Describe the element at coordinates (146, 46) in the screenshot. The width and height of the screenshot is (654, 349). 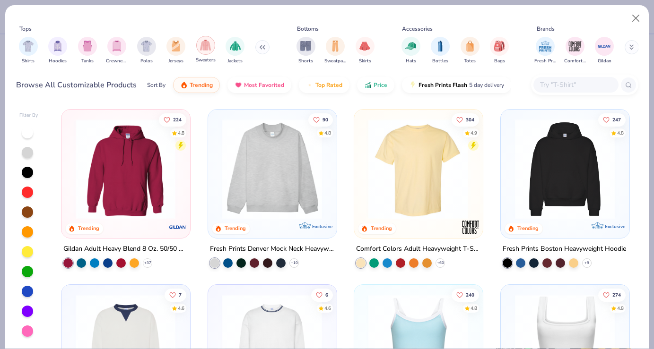
I see `img: Polos Image` at that location.